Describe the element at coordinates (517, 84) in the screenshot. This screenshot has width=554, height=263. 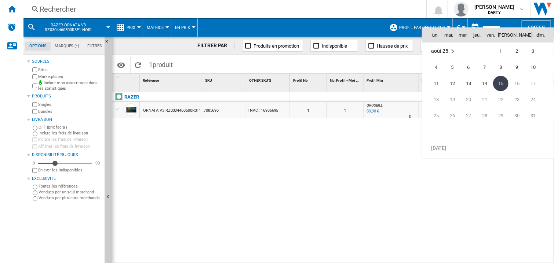
I see `td: Saturday August 16 2025` at that location.